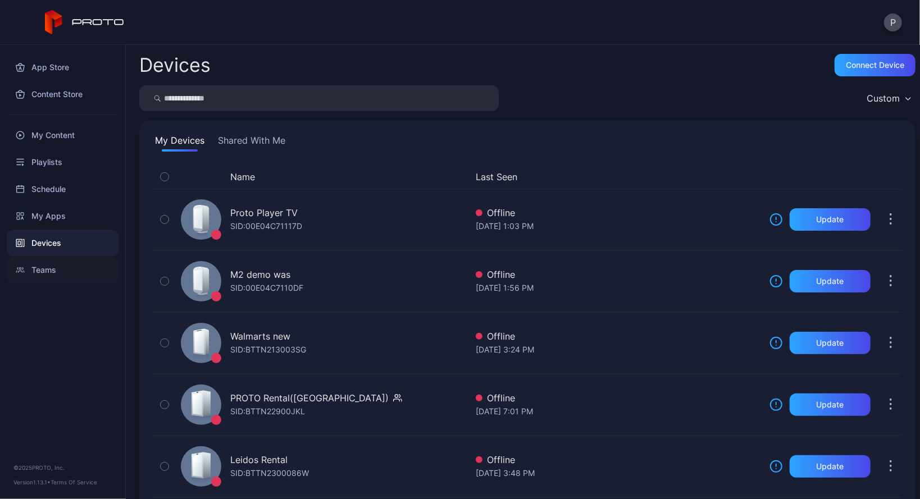 The image size is (920, 499). Describe the element at coordinates (62, 135) in the screenshot. I see `a: My Content` at that location.